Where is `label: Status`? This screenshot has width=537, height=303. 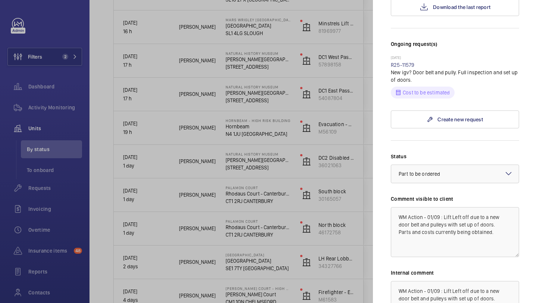
label: Status is located at coordinates (455, 156).